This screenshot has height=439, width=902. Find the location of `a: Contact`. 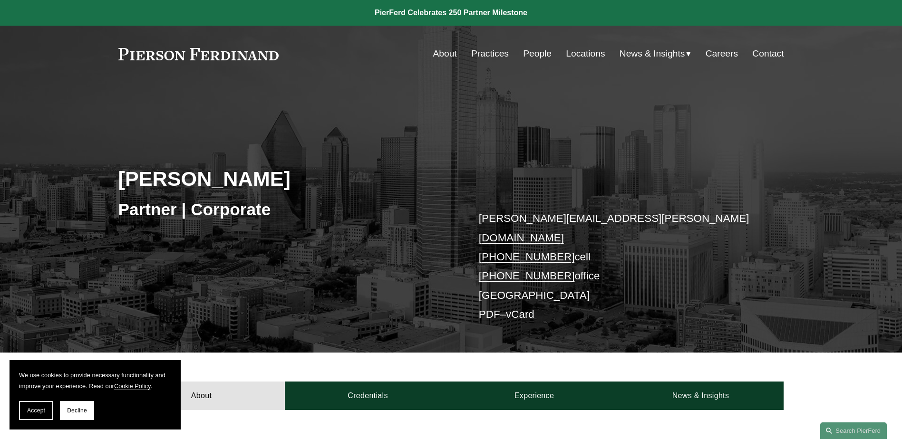

a: Contact is located at coordinates (768, 54).